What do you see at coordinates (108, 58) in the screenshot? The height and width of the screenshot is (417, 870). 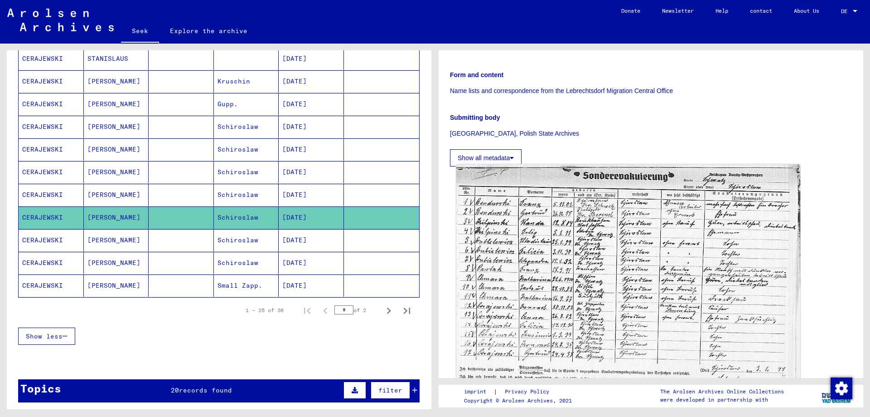 I see `font: STANISLAUS` at bounding box center [108, 58].